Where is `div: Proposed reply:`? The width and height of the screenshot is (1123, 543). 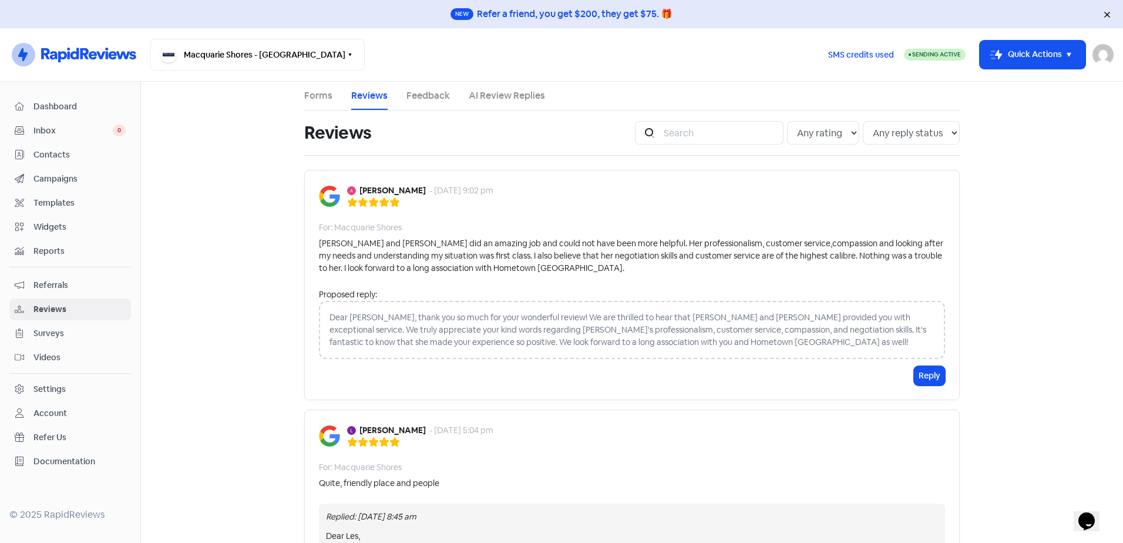 div: Proposed reply: is located at coordinates (632, 294).